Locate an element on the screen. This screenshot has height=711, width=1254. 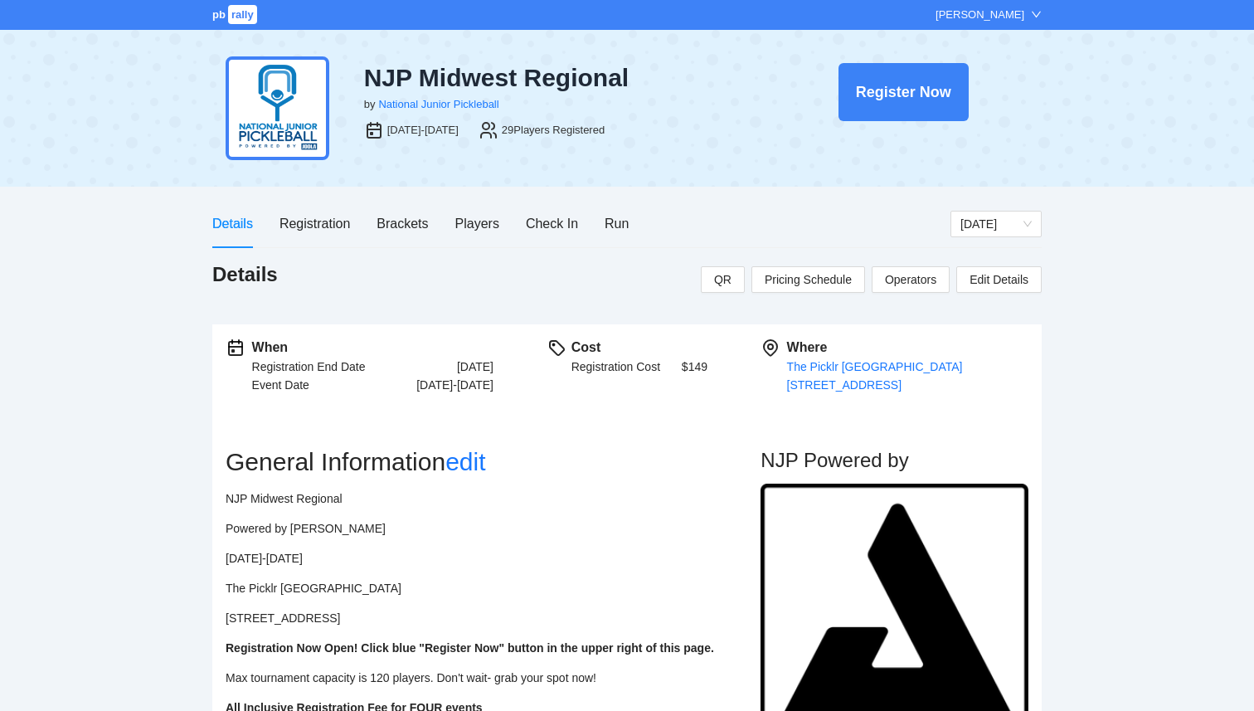
button: Operators is located at coordinates (911, 280).